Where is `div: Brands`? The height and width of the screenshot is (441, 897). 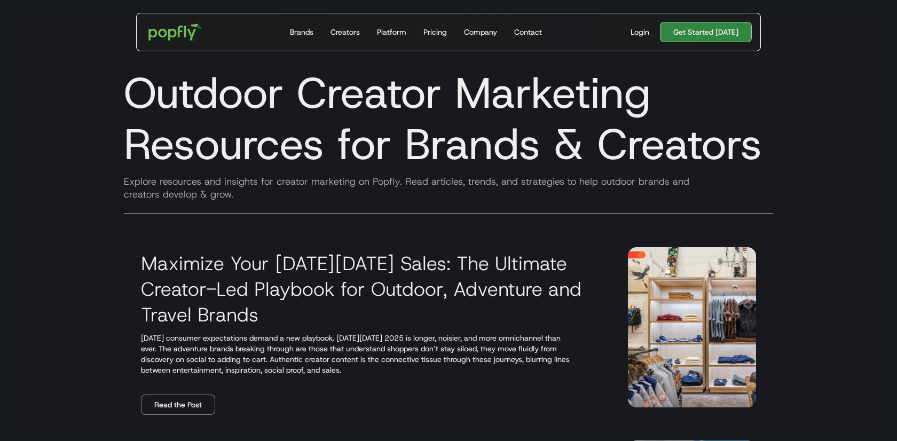 div: Brands is located at coordinates (302, 32).